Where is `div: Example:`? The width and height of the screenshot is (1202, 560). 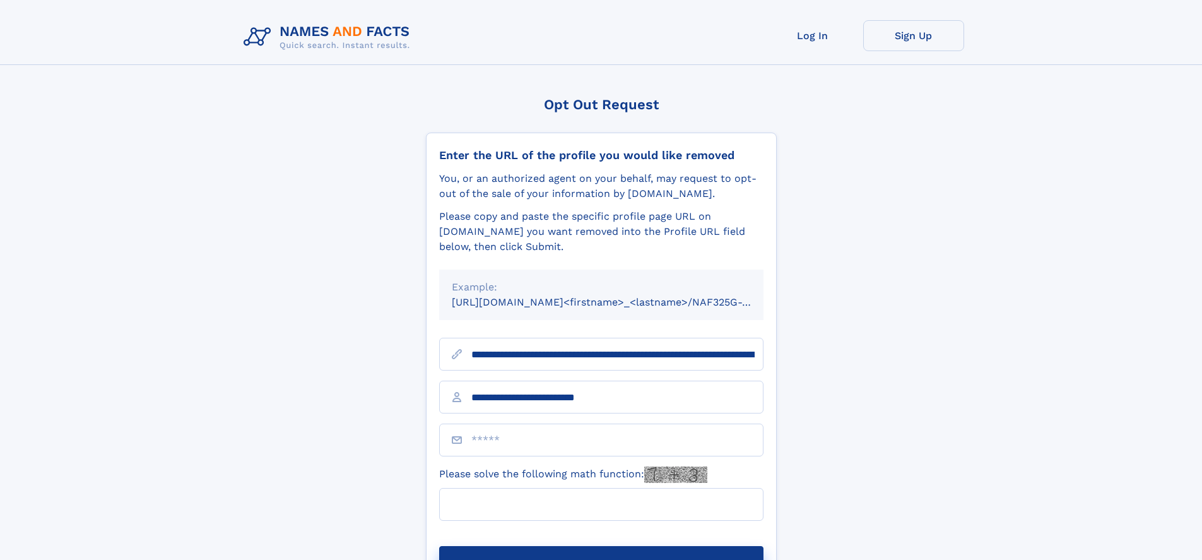 div: Example: is located at coordinates (601, 287).